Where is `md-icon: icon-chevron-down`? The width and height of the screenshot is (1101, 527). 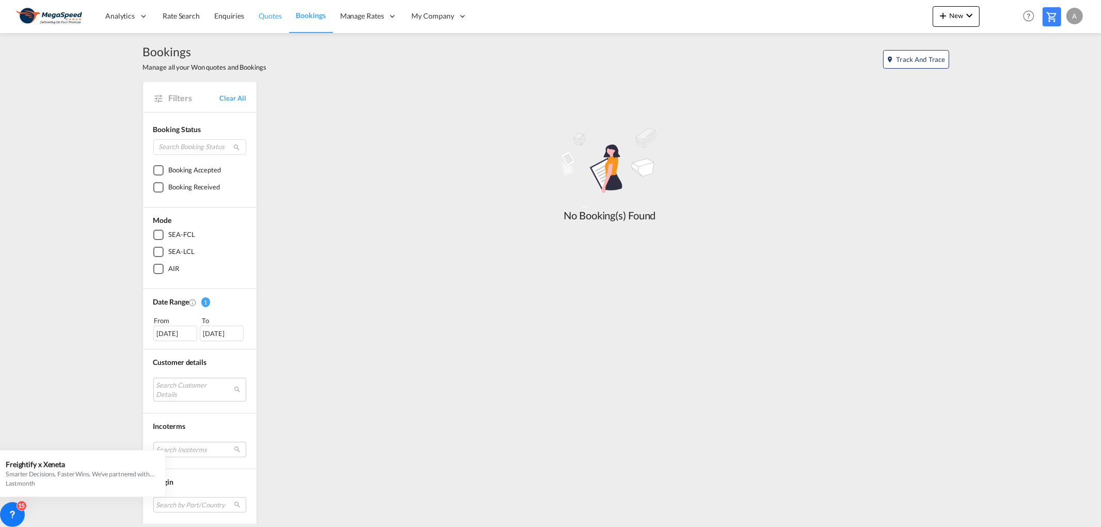
md-icon: icon-chevron-down is located at coordinates (969, 15).